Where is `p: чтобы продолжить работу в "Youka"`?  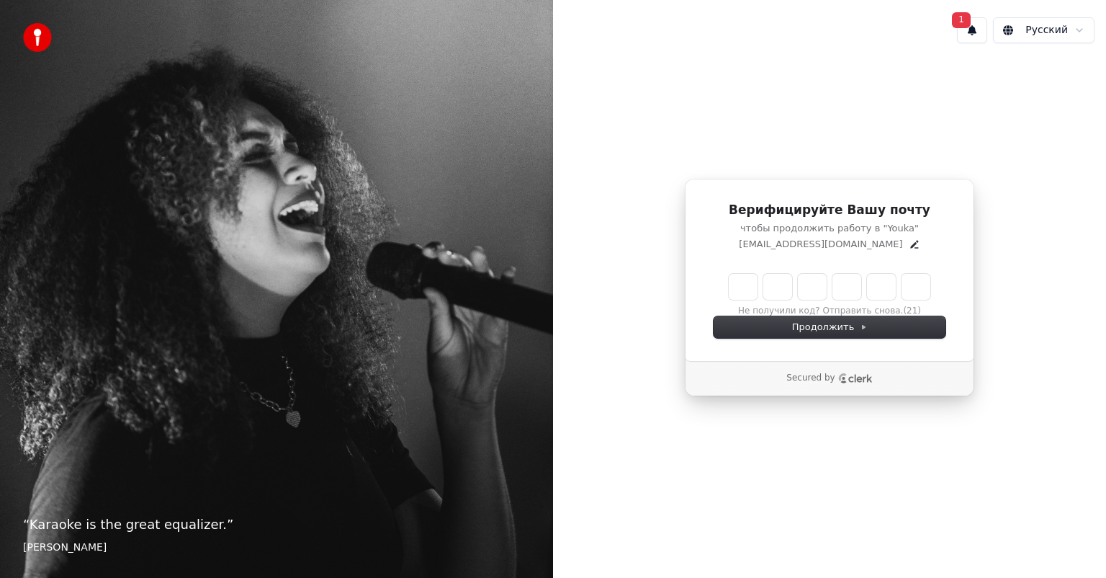
p: чтобы продолжить работу в "Youka" is located at coordinates (830, 228).